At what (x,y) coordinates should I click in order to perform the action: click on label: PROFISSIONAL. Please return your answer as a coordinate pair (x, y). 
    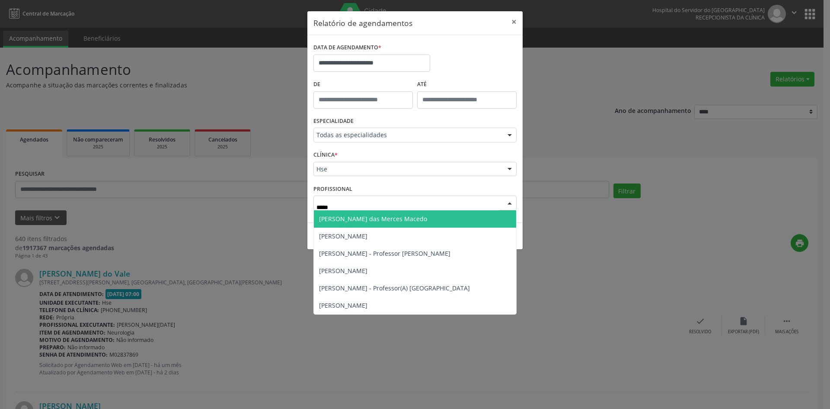
    Looking at the image, I should click on (333, 188).